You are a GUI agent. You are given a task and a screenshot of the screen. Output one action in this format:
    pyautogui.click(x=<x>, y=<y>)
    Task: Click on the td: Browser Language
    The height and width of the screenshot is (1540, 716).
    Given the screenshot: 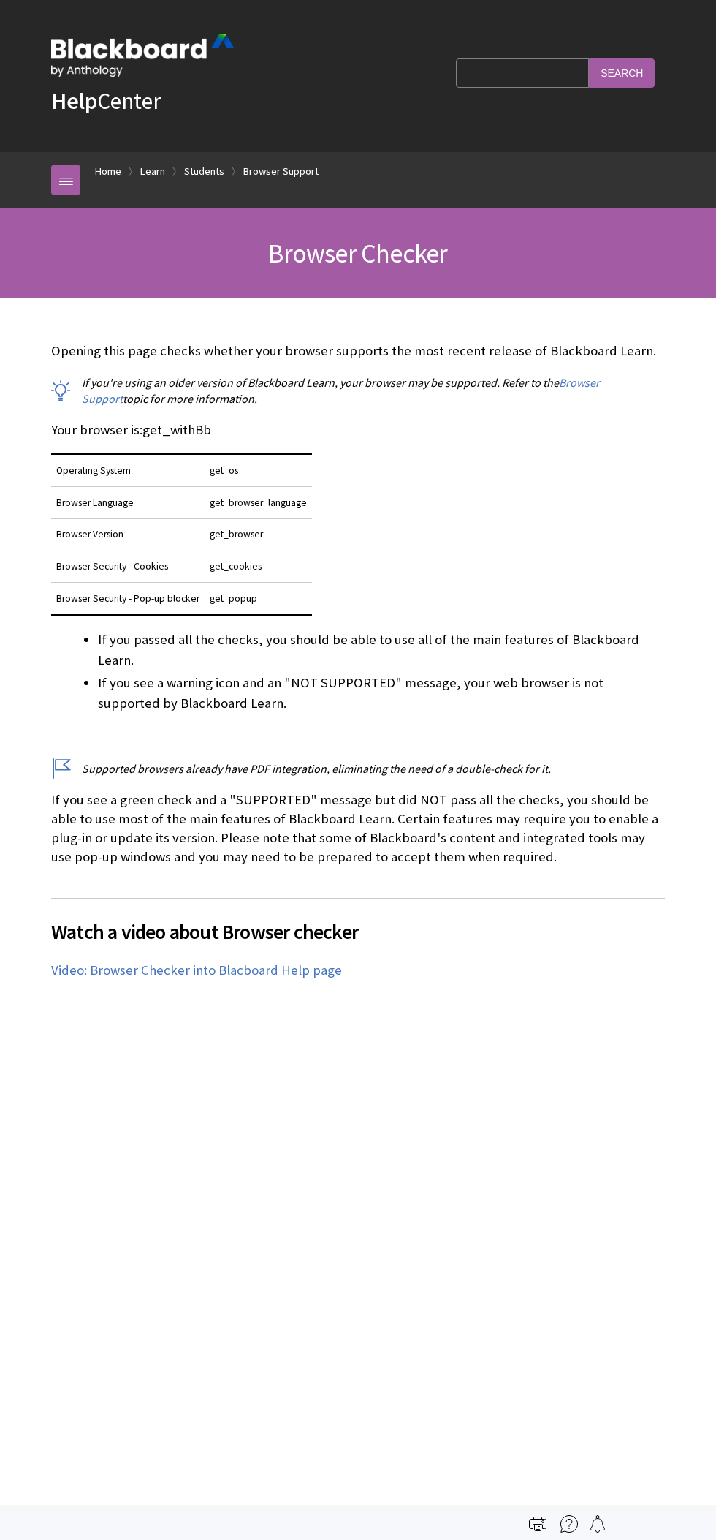 What is the action you would take?
    pyautogui.click(x=128, y=502)
    